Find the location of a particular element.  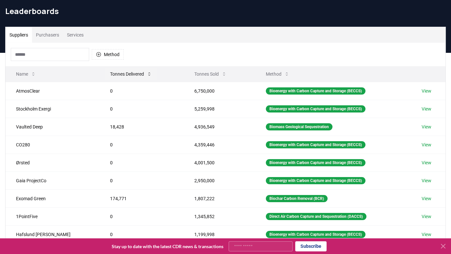

button: Services is located at coordinates (75, 35).